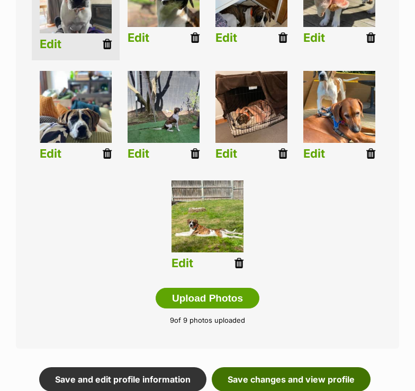 The image size is (415, 391). I want to click on img: pwzigcwjdvp4yfhwq5yh.jpg, so click(340, 107).